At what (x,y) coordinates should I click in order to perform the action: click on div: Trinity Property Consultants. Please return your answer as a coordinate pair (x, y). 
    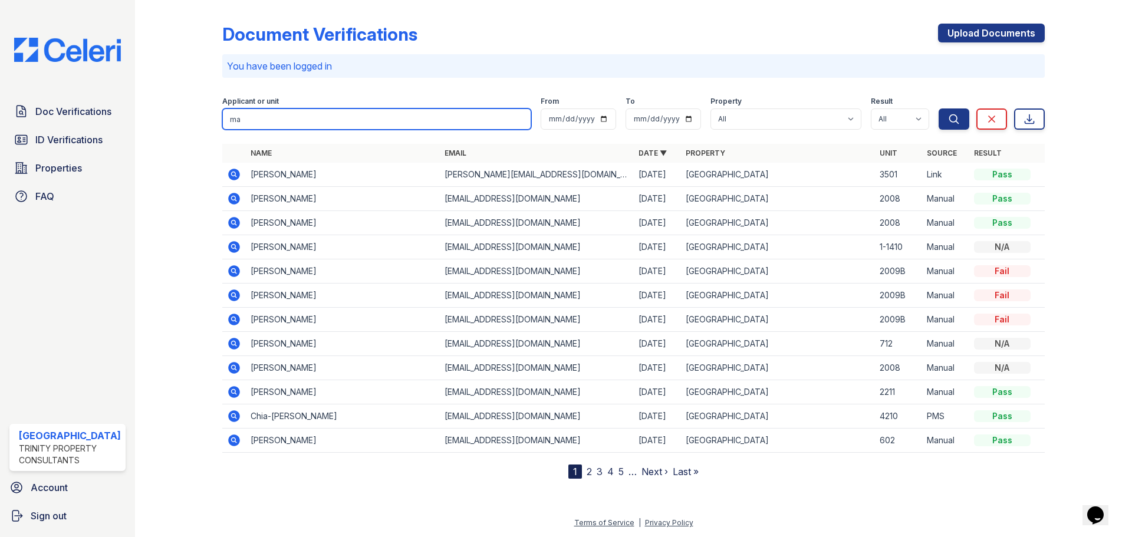
    Looking at the image, I should click on (70, 454).